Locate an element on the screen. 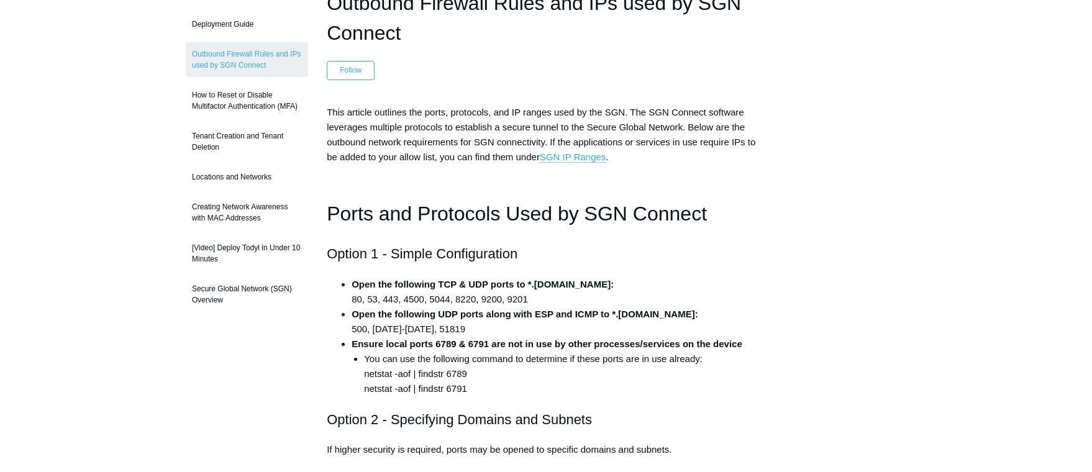 This screenshot has width=1092, height=472. h1: Ports and Protocols Used by SGN Connect is located at coordinates (546, 214).